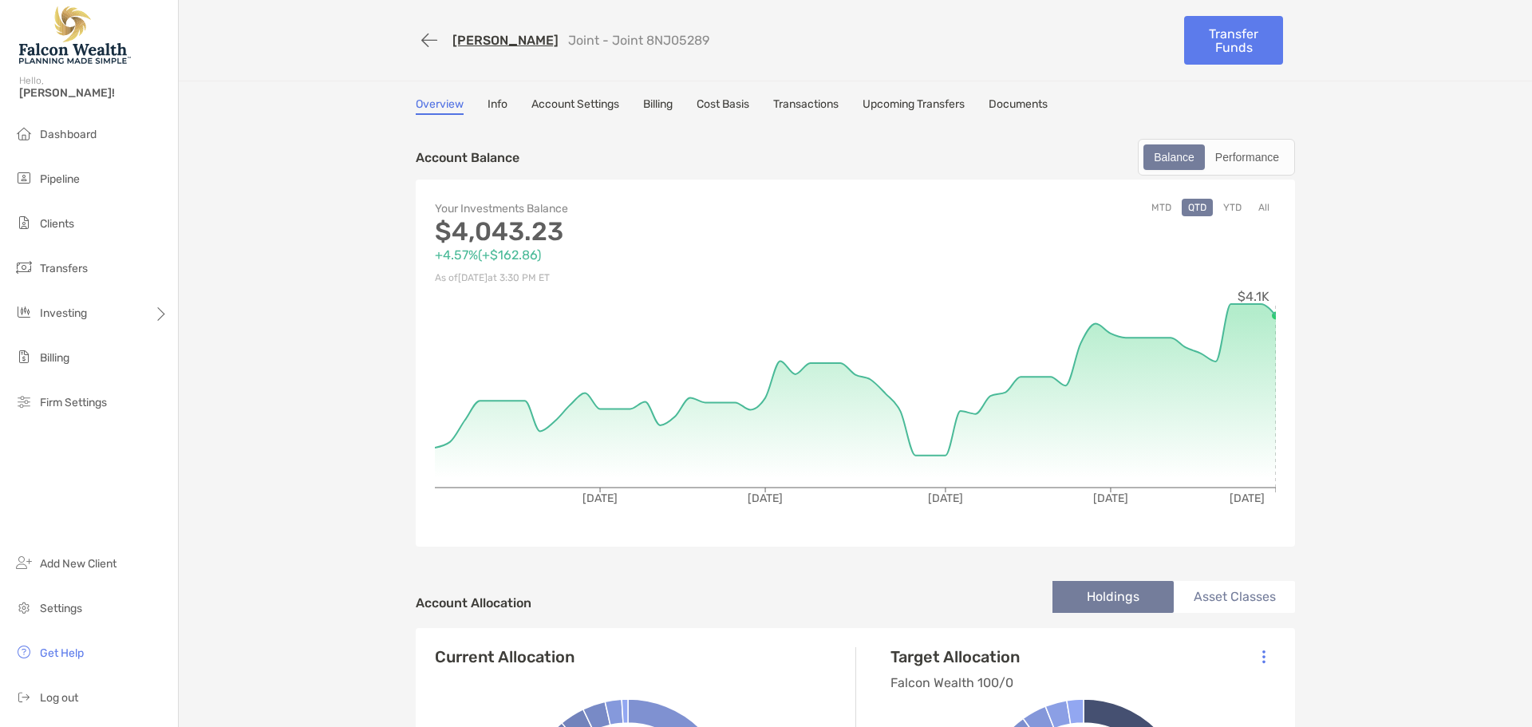 Image resolution: width=1532 pixels, height=727 pixels. I want to click on button: All, so click(1264, 207).